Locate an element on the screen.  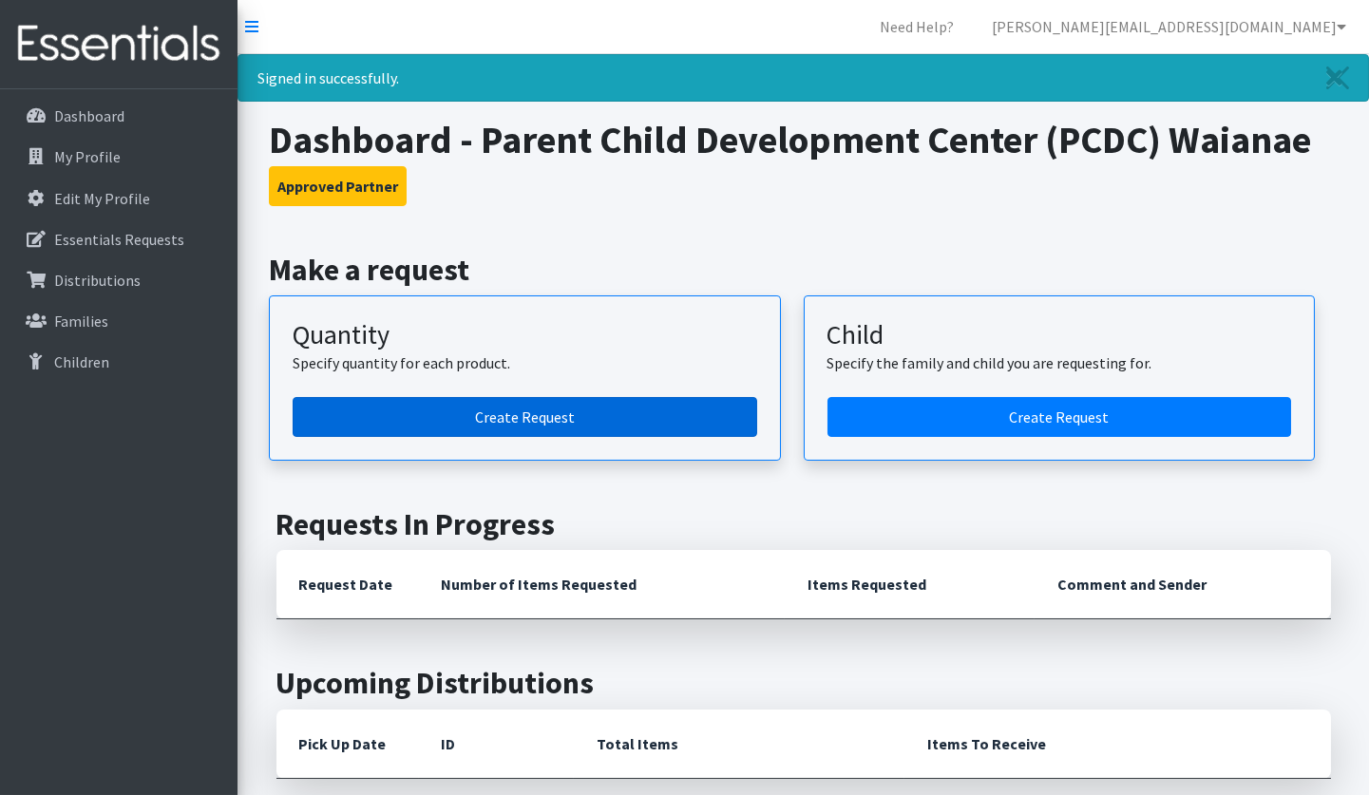
img: HumanEssentials is located at coordinates (119, 44).